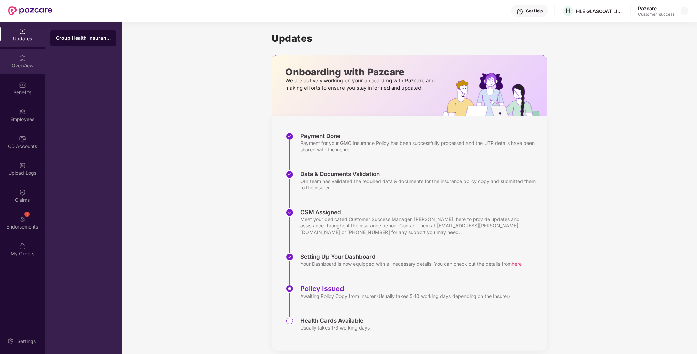  I want to click on img: svg+xml;base64,PHN2ZyBpZD0iRW1wbG95ZWVzIiB4bWxucz0iaHR0cDovL3d3dy53My5vcmcvMjAwMC9zdmciIHdpZHRoPS..., so click(22, 112).